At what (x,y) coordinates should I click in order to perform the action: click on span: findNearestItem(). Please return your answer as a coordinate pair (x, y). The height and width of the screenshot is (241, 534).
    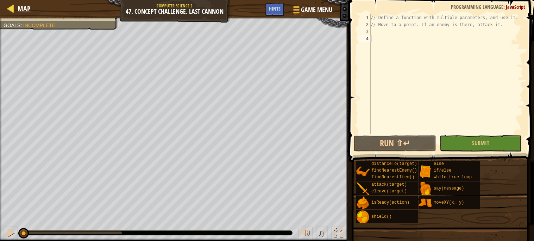
    Looking at the image, I should click on (393, 177).